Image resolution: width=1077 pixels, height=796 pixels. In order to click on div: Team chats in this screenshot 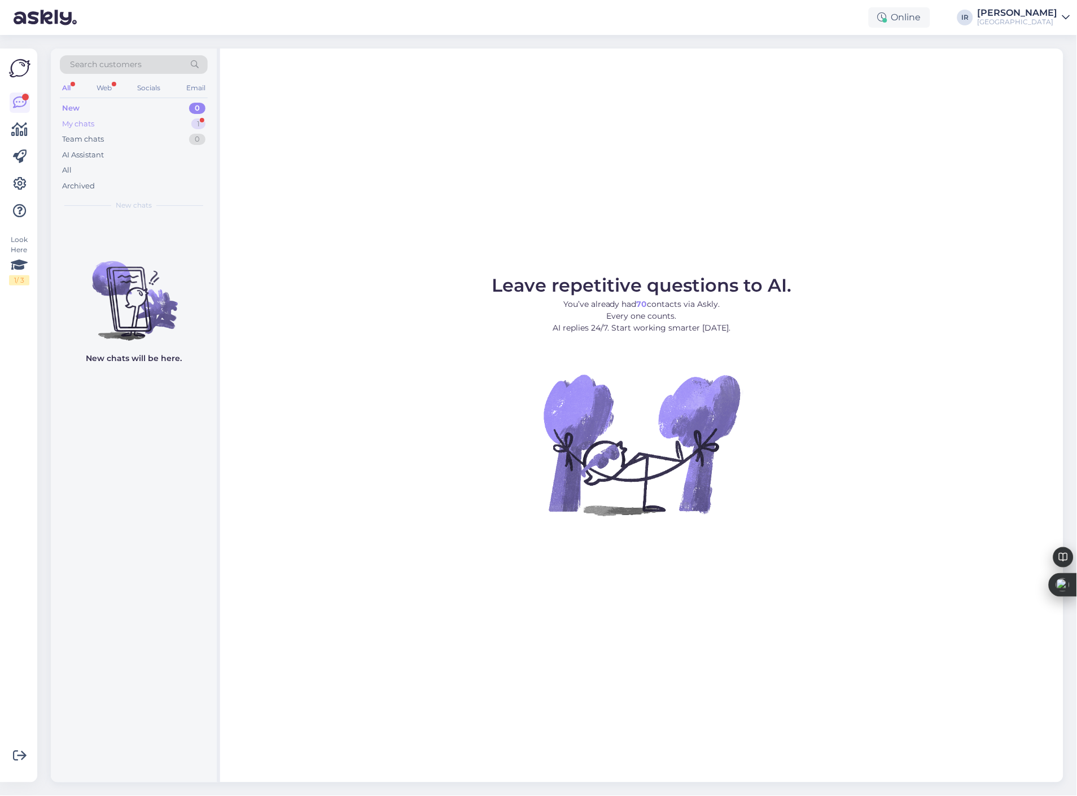, I will do `click(83, 139)`.